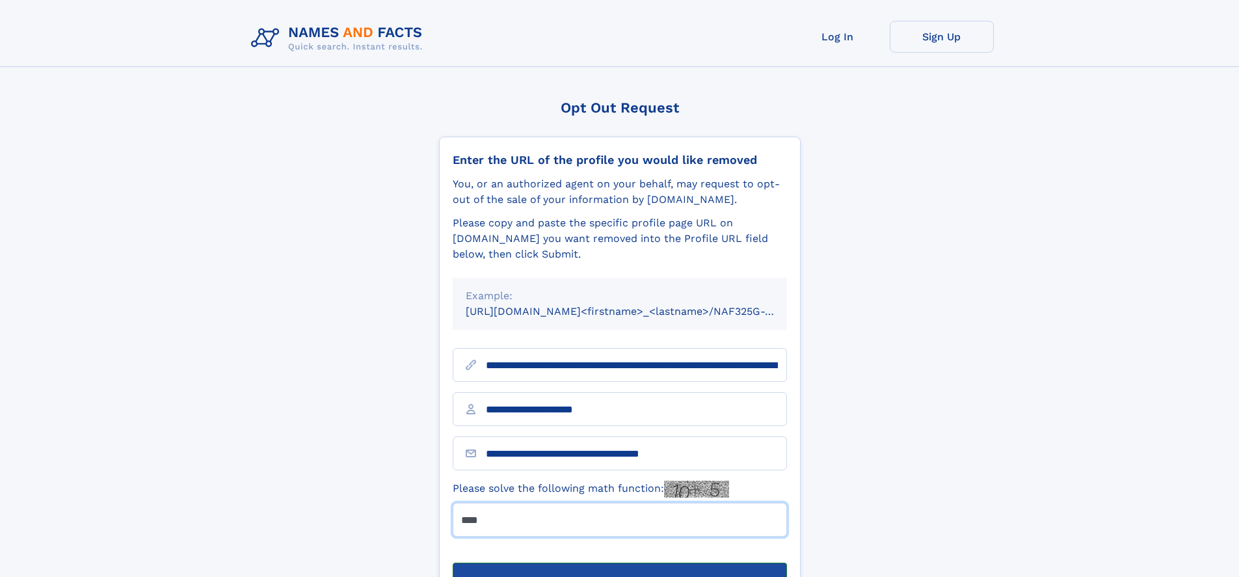 The image size is (1239, 577). What do you see at coordinates (942, 36) in the screenshot?
I see `a: Sign Up` at bounding box center [942, 36].